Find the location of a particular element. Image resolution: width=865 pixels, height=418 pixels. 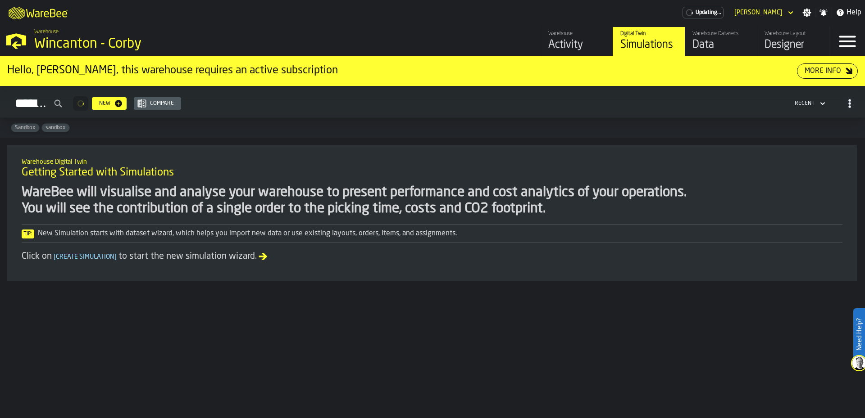

div: title-Getting Started with Simulations is located at coordinates (432, 168).